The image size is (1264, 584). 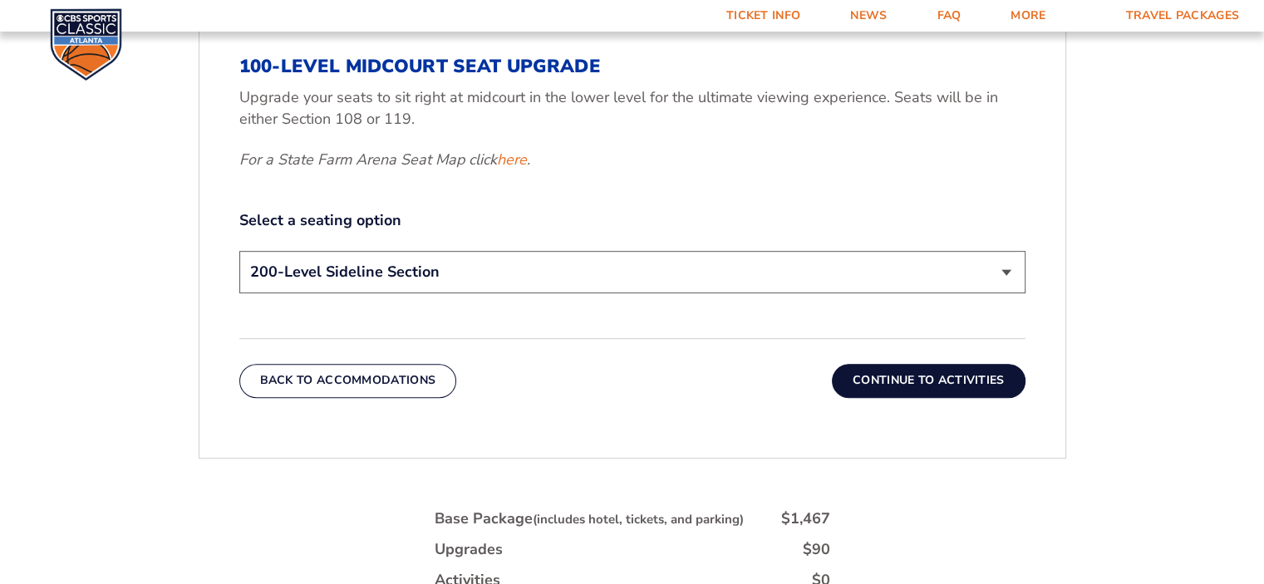 I want to click on div: $90, so click(x=816, y=549).